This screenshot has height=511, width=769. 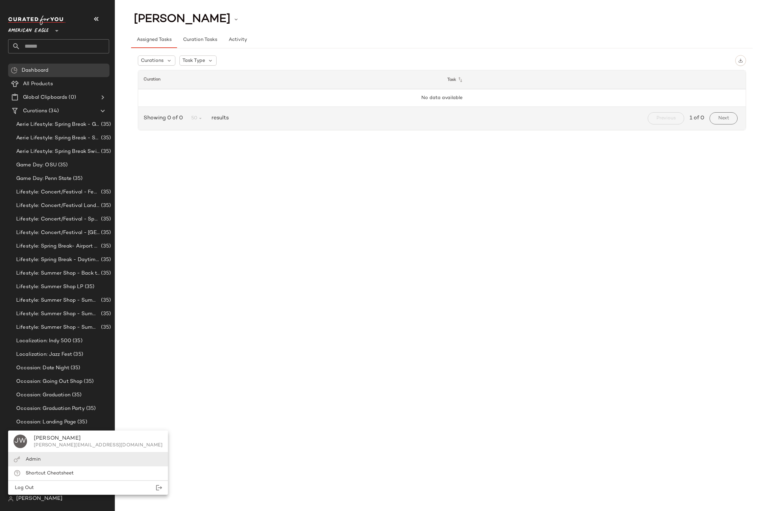 What do you see at coordinates (33, 459) in the screenshot?
I see `span: Admin` at bounding box center [33, 459].